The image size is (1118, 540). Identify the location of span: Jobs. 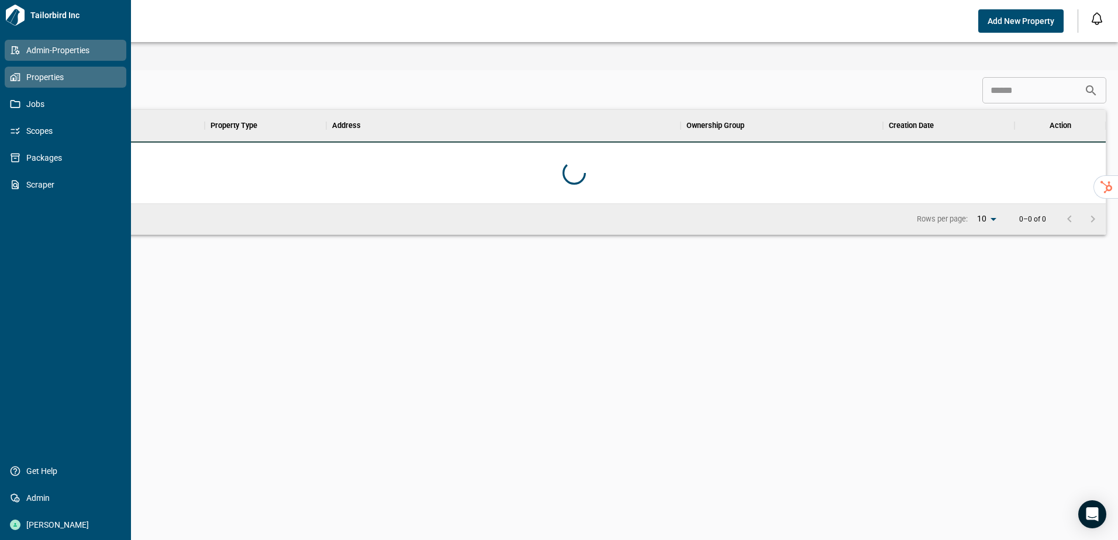
(68, 104).